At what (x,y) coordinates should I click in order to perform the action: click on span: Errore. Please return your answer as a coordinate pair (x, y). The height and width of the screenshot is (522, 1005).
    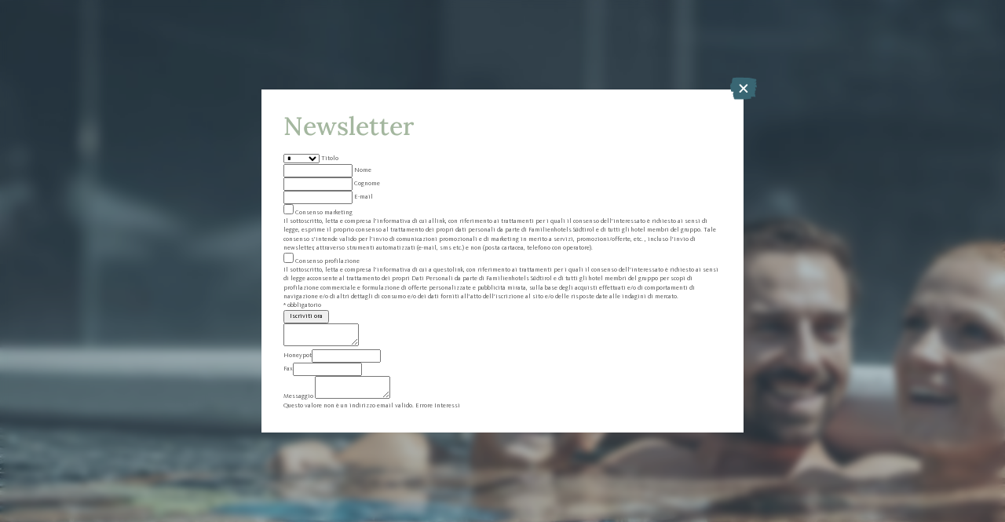
    Looking at the image, I should click on (424, 406).